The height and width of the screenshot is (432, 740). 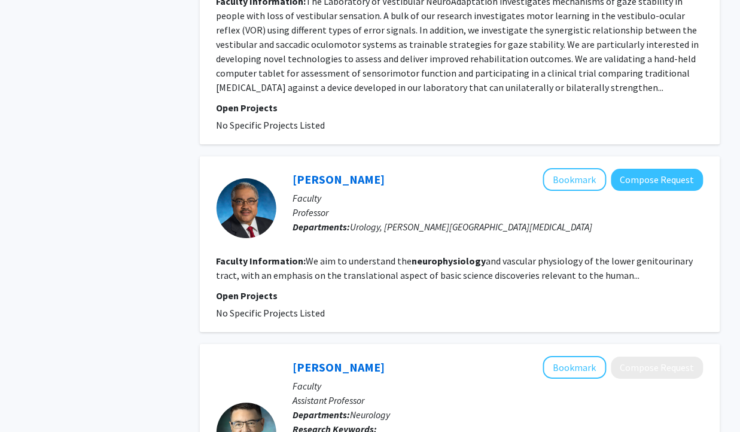 I want to click on button: Add Arthur Burnett to Bookmarks, so click(x=575, y=179).